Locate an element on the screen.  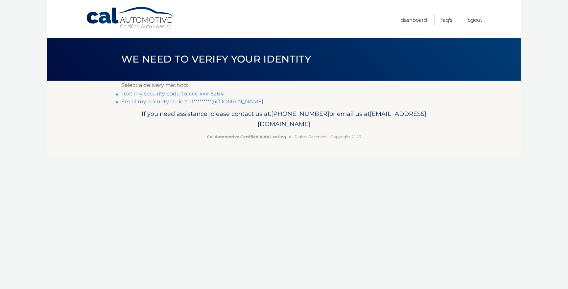
a: FAQ's is located at coordinates (447, 20).